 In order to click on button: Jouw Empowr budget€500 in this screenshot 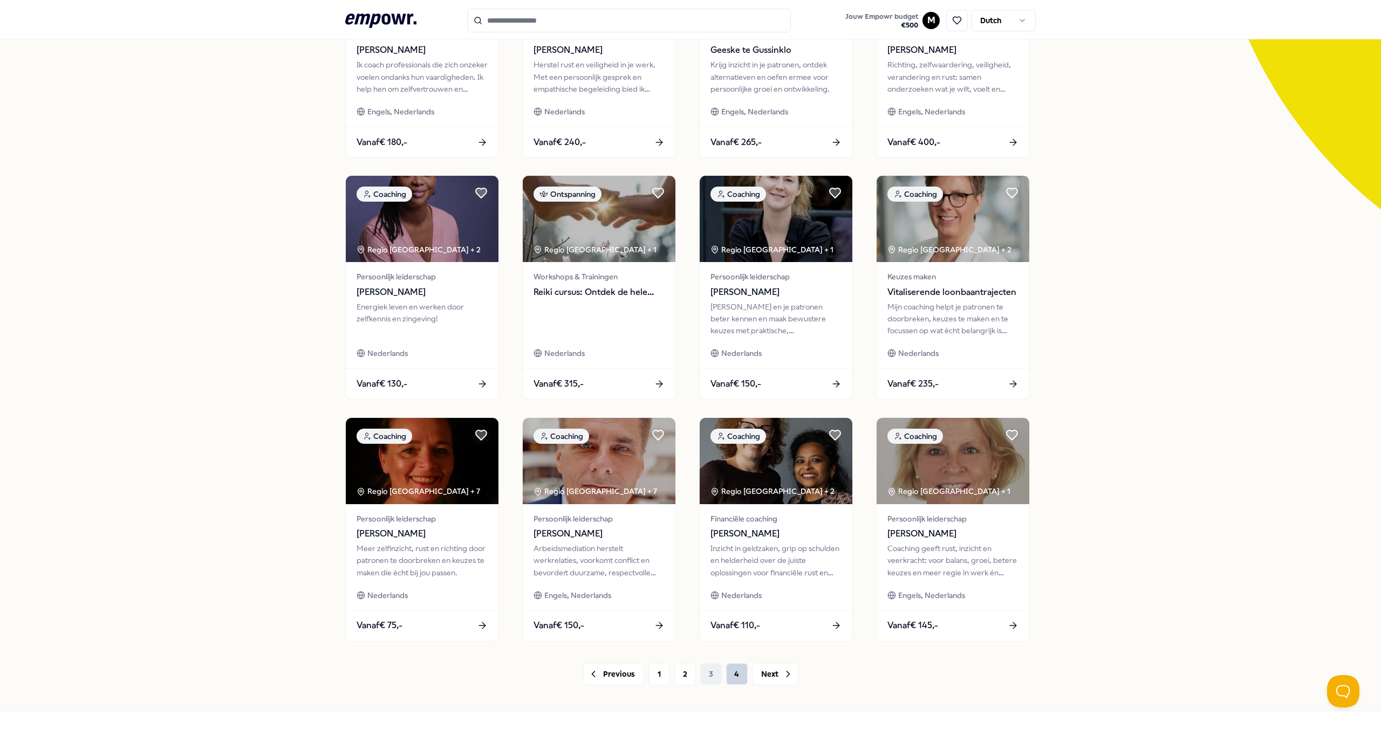, I will do `click(882, 21)`.